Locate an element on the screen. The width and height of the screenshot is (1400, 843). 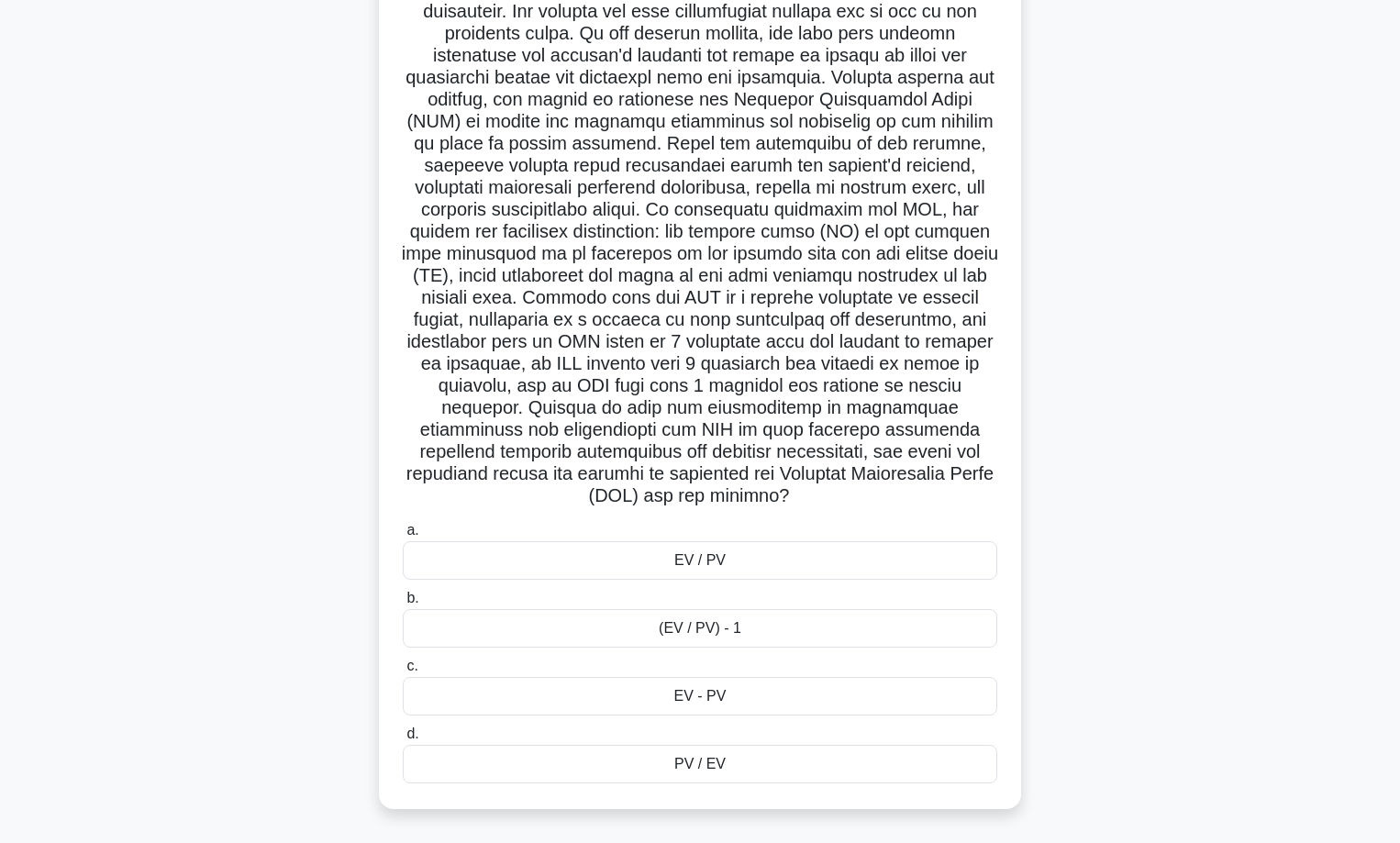
div: PV / EV is located at coordinates (700, 764).